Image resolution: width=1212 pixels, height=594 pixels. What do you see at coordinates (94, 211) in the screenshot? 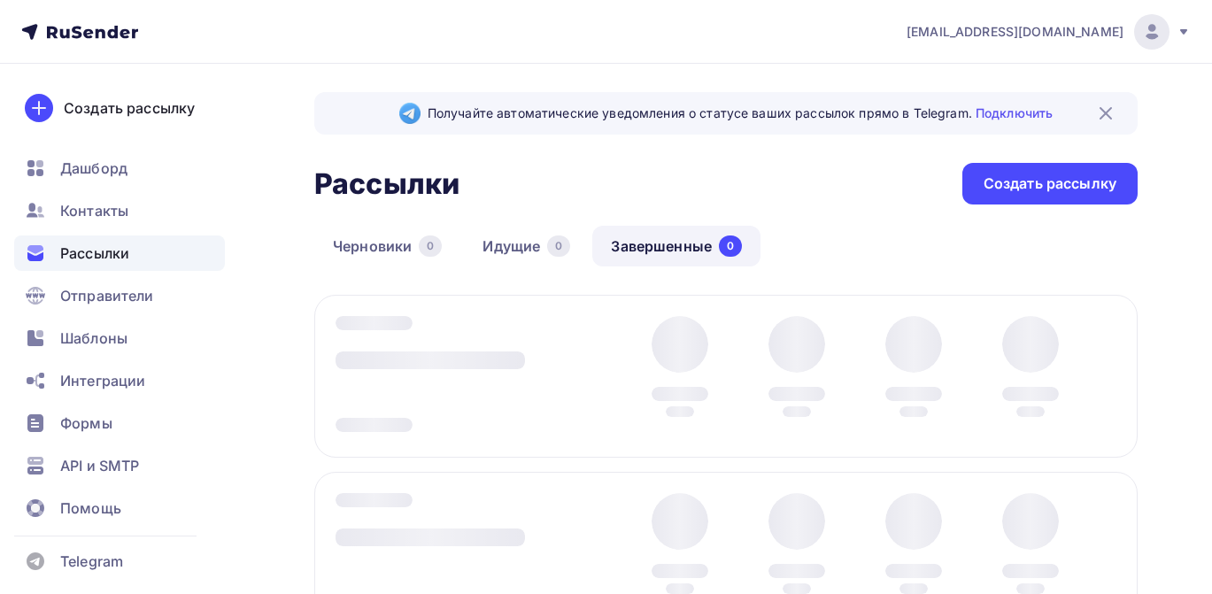
I see `span: Контакты` at bounding box center [94, 211].